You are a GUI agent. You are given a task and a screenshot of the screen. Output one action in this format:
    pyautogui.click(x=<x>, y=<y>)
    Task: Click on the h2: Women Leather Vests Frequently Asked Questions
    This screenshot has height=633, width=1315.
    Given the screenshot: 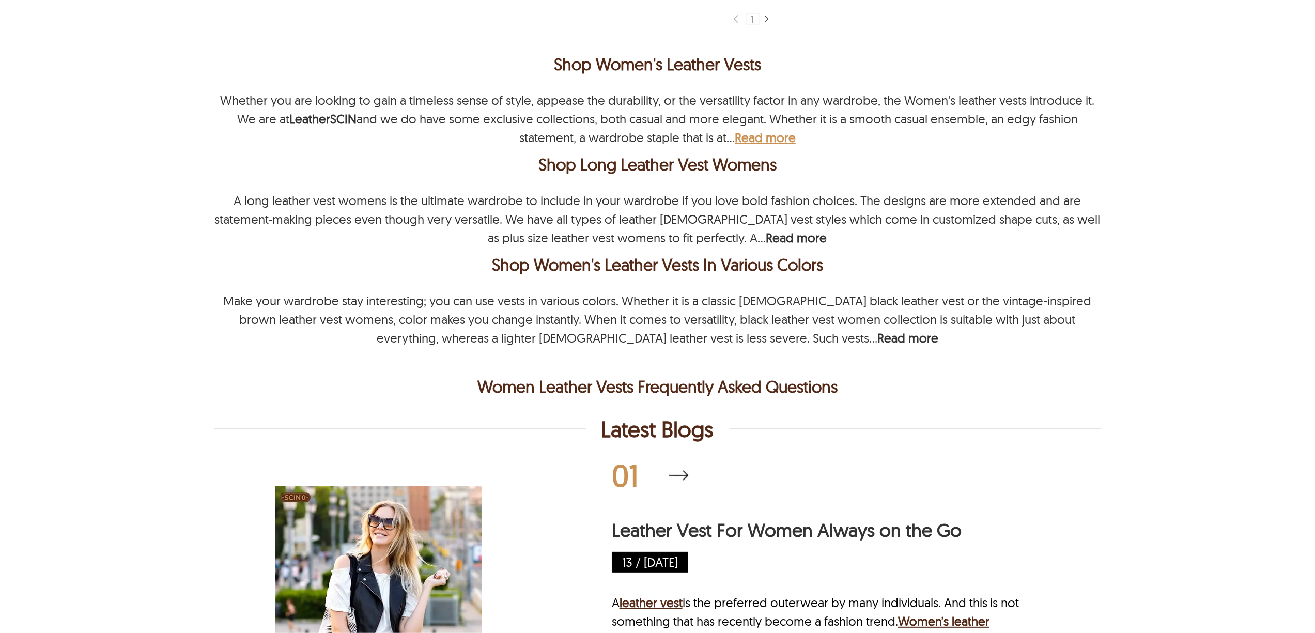 What is the action you would take?
    pyautogui.click(x=658, y=387)
    